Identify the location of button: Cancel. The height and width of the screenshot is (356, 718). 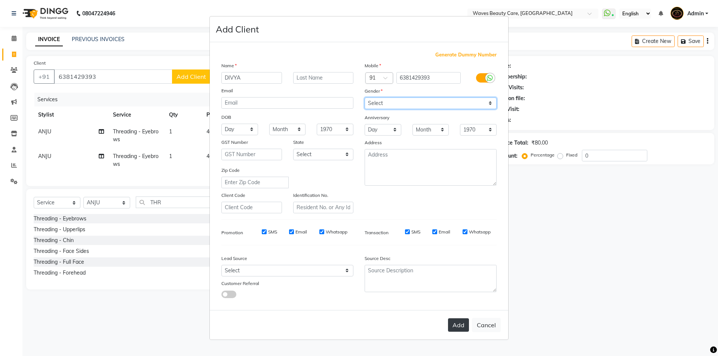
(486, 325).